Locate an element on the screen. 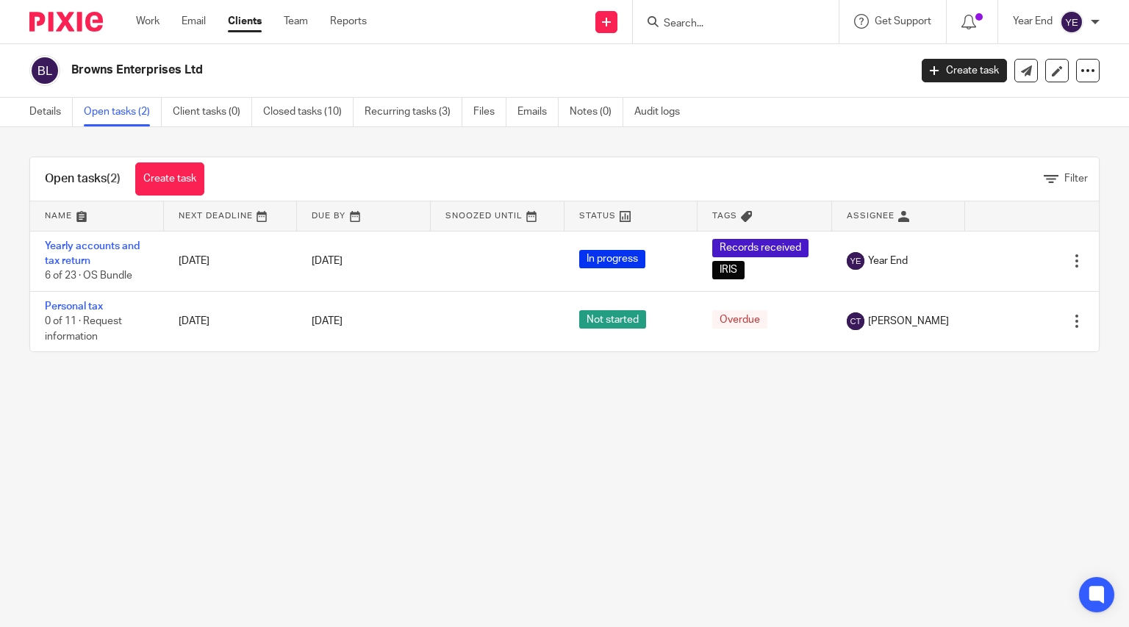  a: Emails is located at coordinates (538, 112).